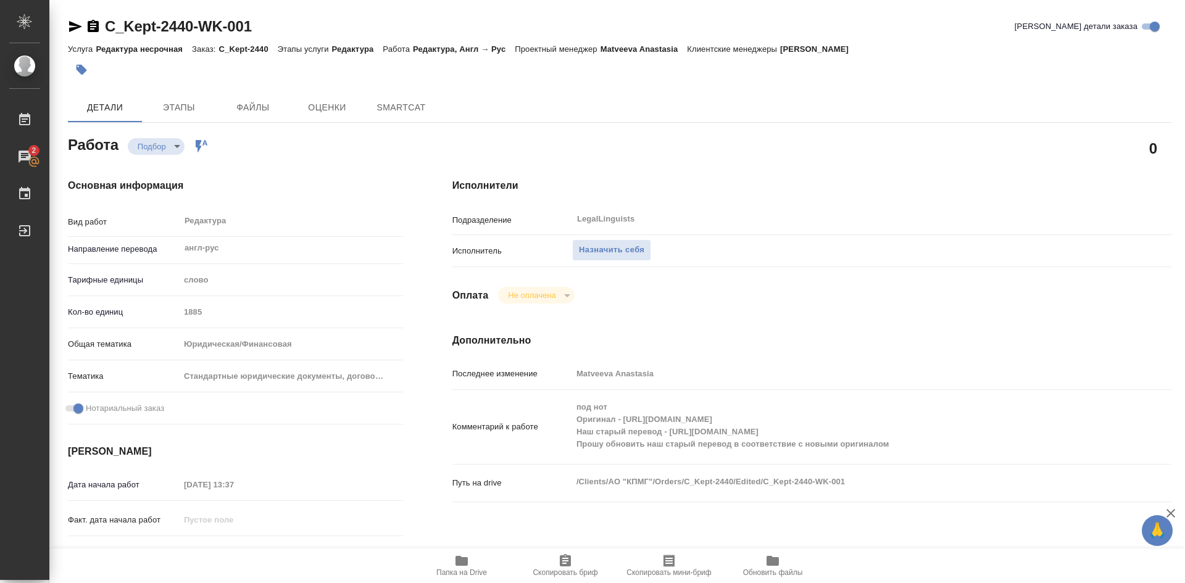  I want to click on p: Редактура, so click(357, 49).